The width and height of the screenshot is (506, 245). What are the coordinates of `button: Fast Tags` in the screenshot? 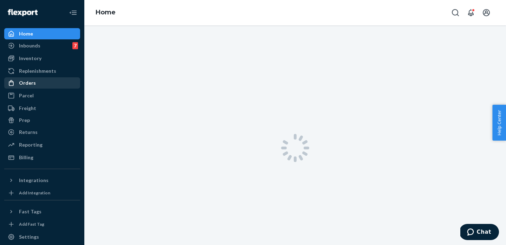 It's located at (42, 212).